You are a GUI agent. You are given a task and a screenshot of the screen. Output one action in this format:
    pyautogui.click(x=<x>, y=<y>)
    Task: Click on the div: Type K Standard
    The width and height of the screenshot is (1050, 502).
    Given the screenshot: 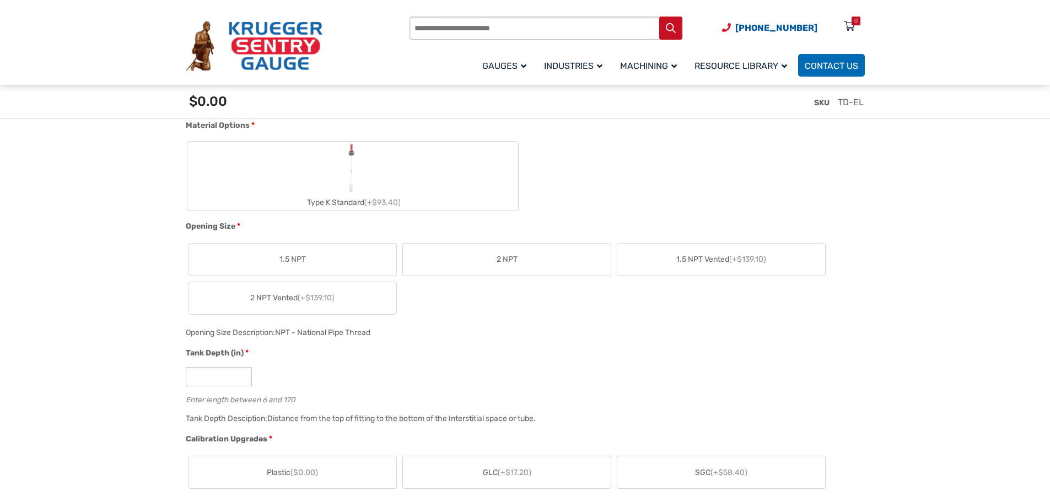 What is the action you would take?
    pyautogui.click(x=353, y=202)
    